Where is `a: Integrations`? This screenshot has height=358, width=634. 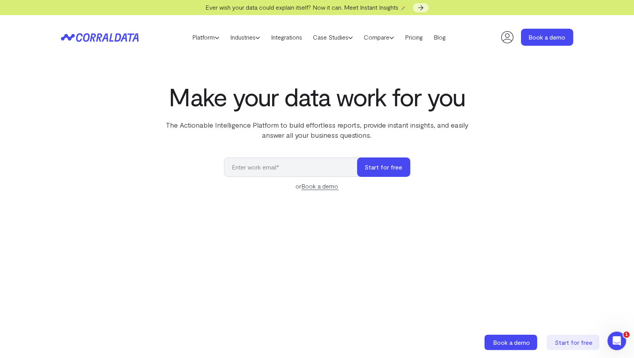
a: Integrations is located at coordinates (287, 37).